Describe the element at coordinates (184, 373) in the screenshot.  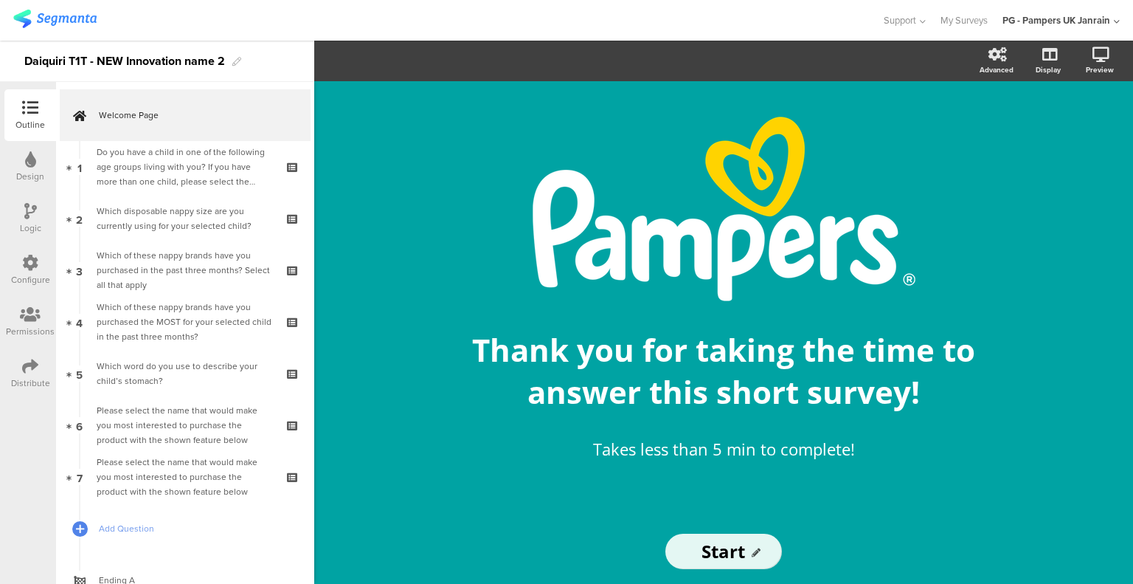
I see `div: Which word do you use to describe your child’s stomach?` at that location.